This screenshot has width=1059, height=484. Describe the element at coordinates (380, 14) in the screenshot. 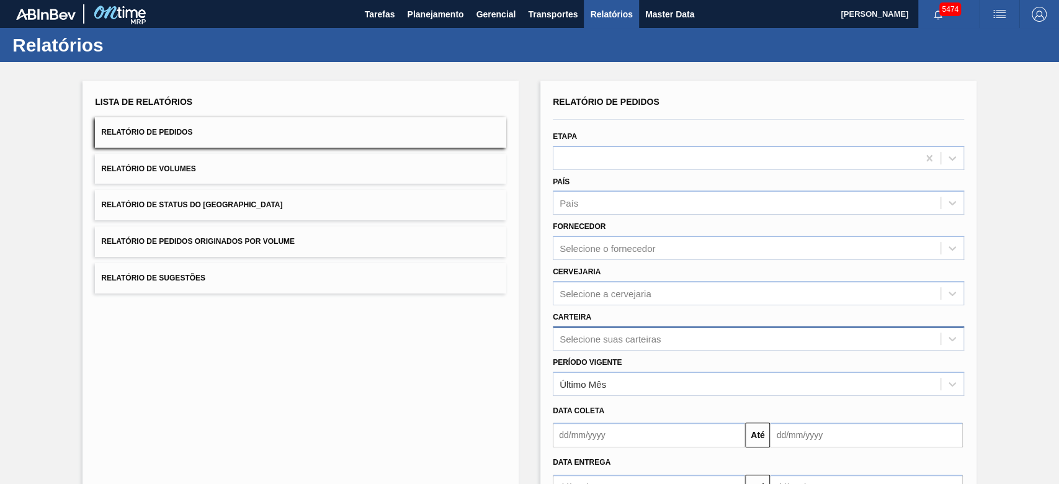

I see `span: Tarefas` at that location.